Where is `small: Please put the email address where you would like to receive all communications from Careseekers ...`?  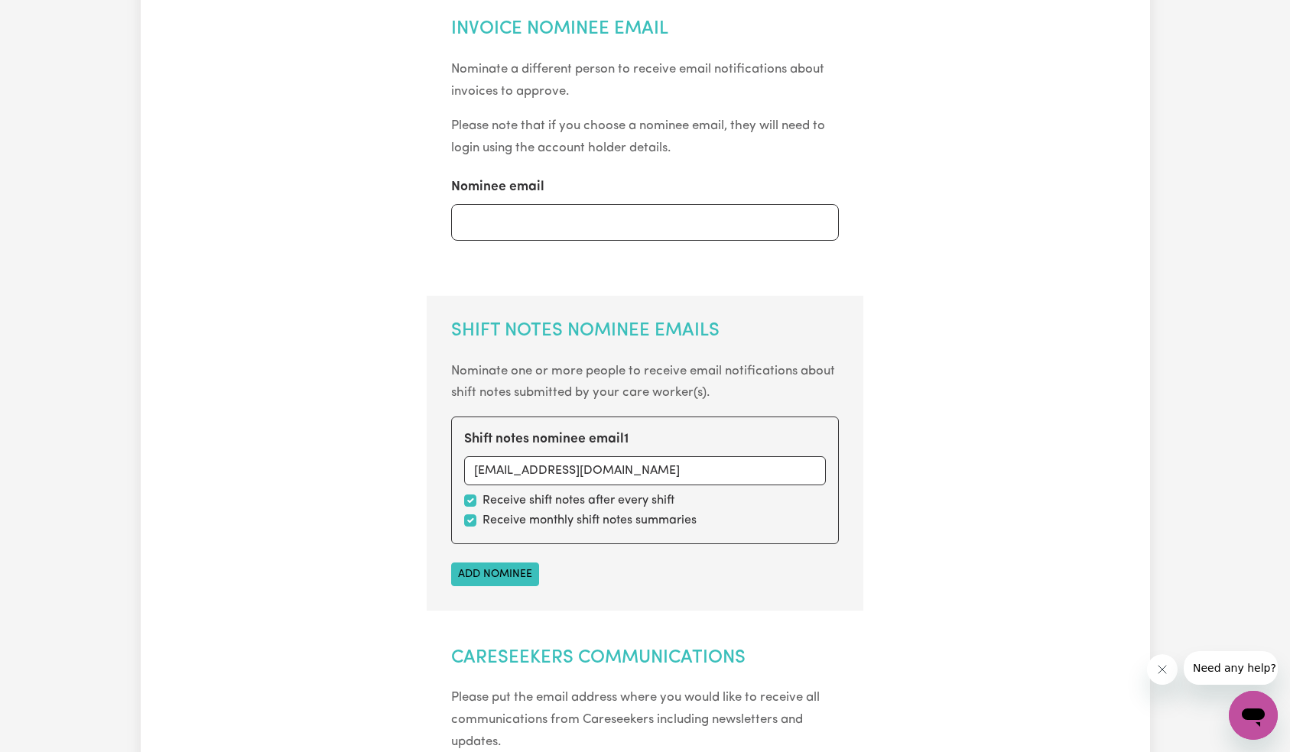
small: Please put the email address where you would like to receive all communications from Careseekers ... is located at coordinates (635, 720).